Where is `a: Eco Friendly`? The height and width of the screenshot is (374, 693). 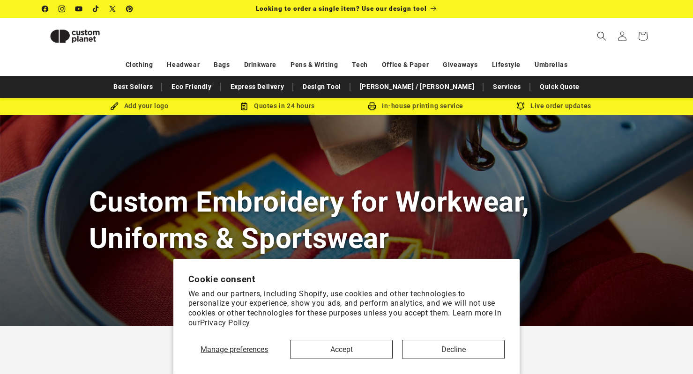
a: Eco Friendly is located at coordinates (191, 87).